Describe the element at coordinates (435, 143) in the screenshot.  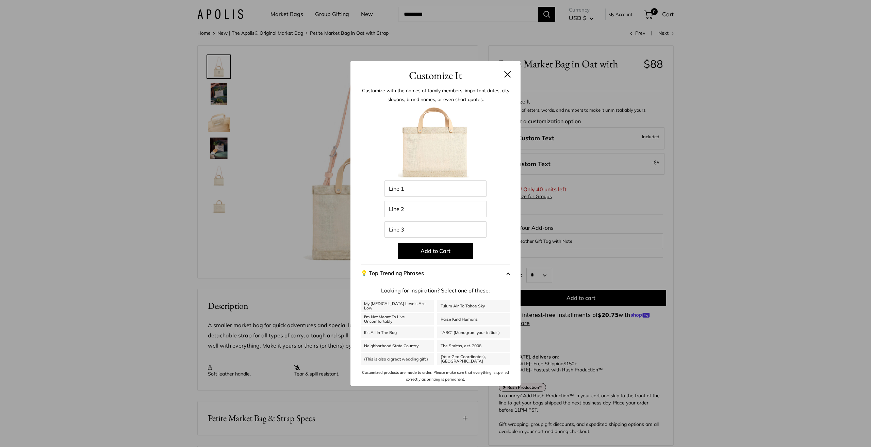
I see `img: 1_oat_035-customizer.jpg` at that location.